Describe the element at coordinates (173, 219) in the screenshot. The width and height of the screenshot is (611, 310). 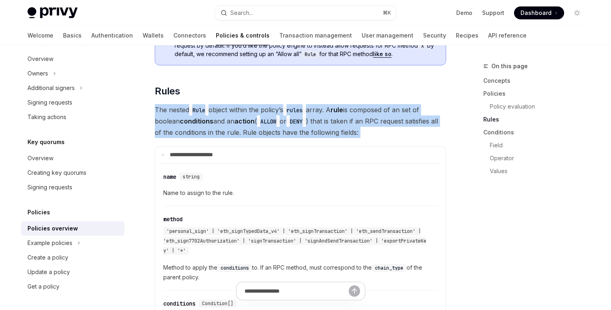
I see `div: method` at that location.